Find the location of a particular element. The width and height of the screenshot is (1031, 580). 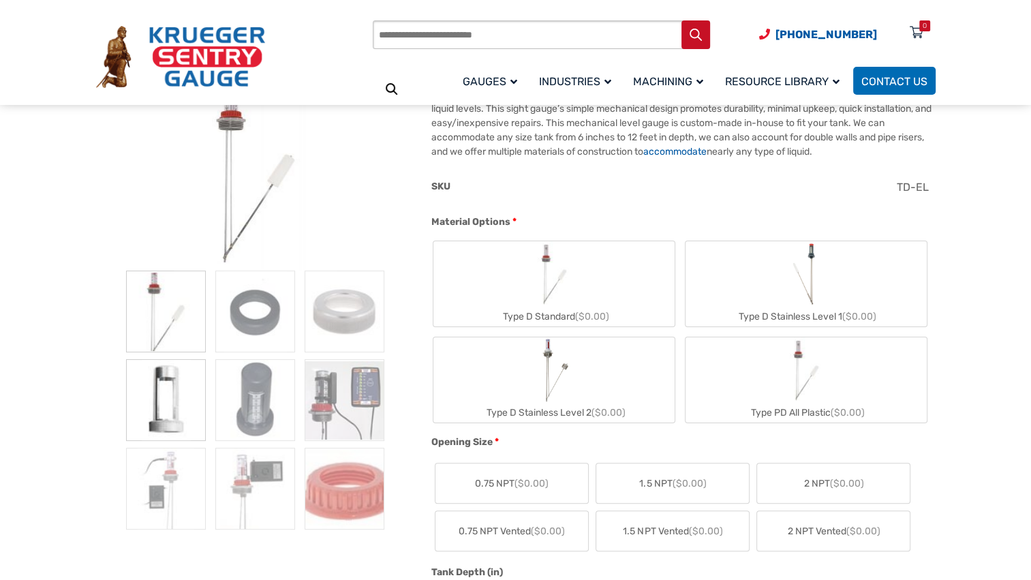

span: 1.5 NPT is located at coordinates (672, 483).